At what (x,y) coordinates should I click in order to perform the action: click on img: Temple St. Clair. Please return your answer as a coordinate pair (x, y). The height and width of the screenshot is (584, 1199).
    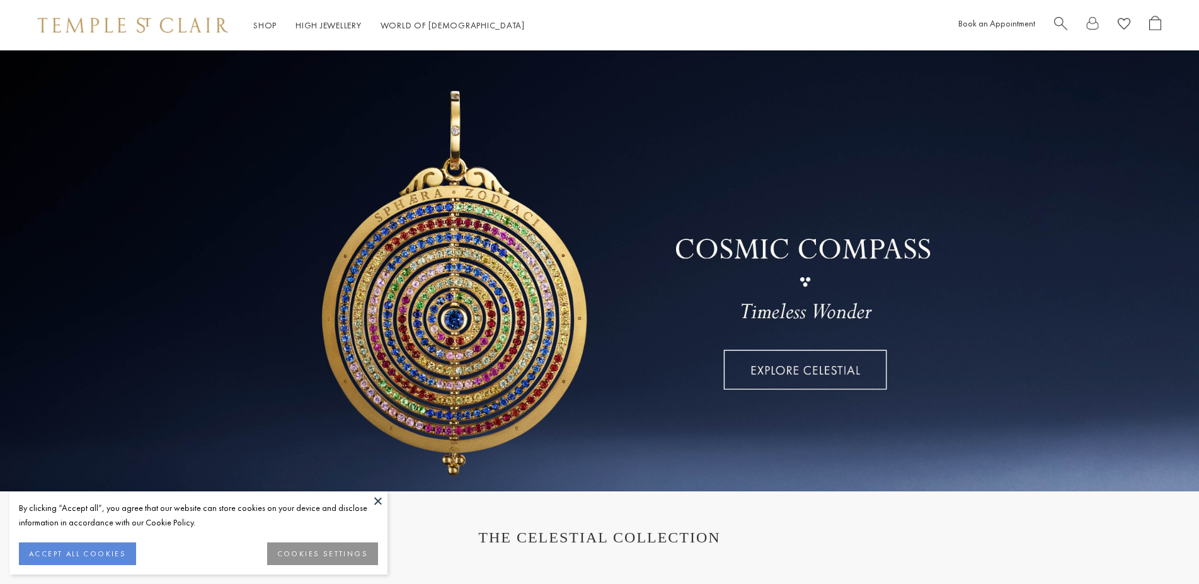
    Looking at the image, I should click on (133, 25).